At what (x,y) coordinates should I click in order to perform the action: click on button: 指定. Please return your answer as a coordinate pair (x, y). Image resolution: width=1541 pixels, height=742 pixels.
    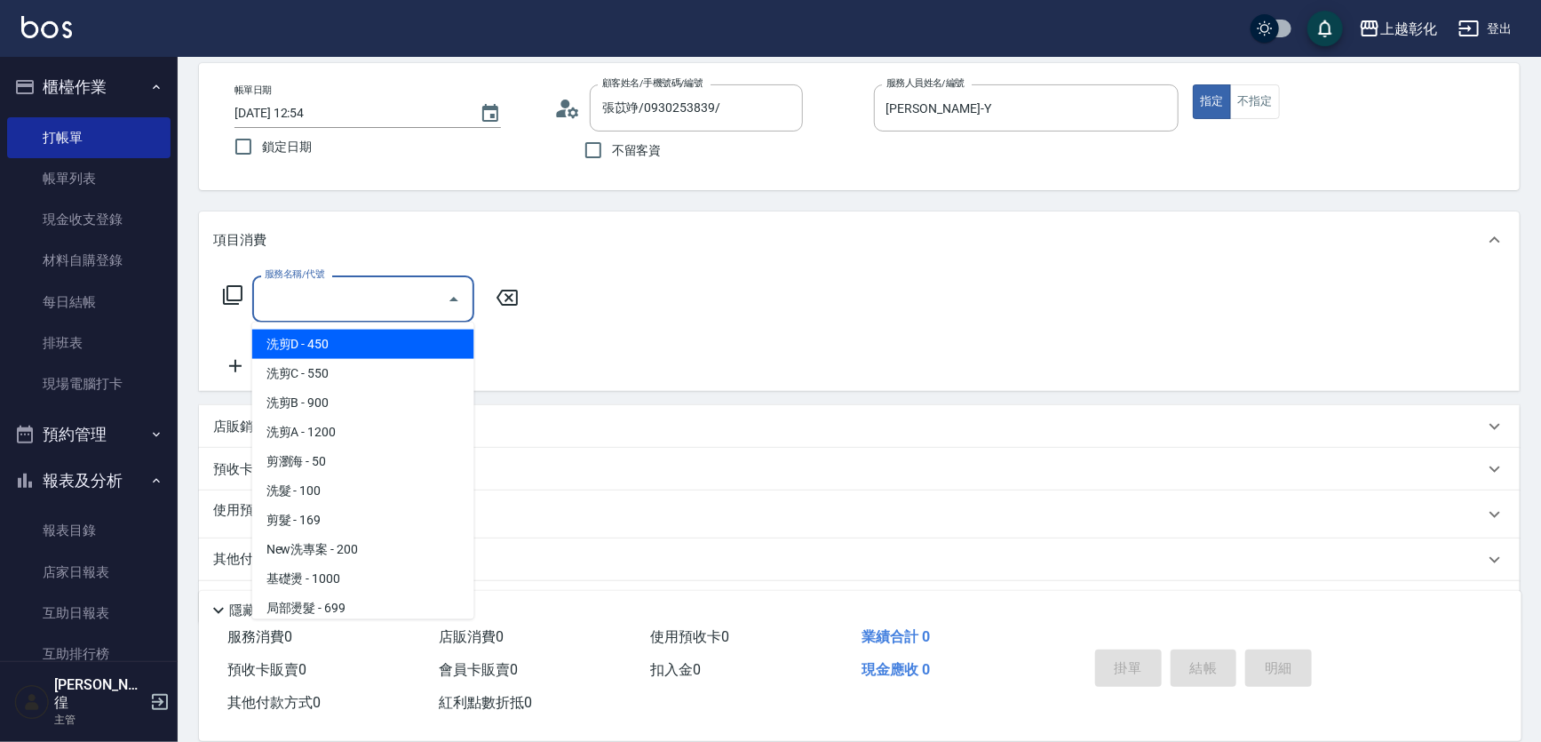
    Looking at the image, I should click on (1212, 101).